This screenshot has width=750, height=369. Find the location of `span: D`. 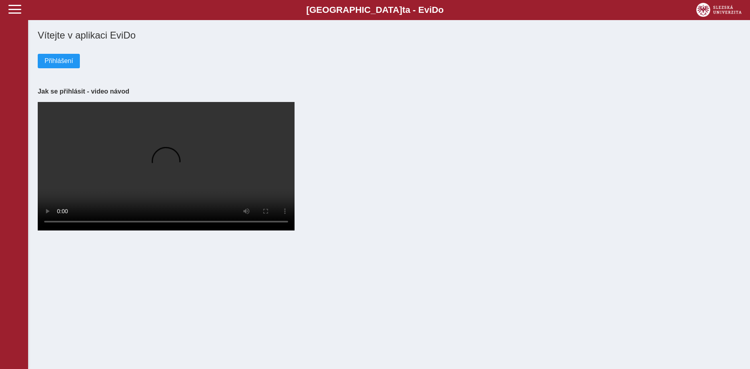

span: D is located at coordinates (435, 10).